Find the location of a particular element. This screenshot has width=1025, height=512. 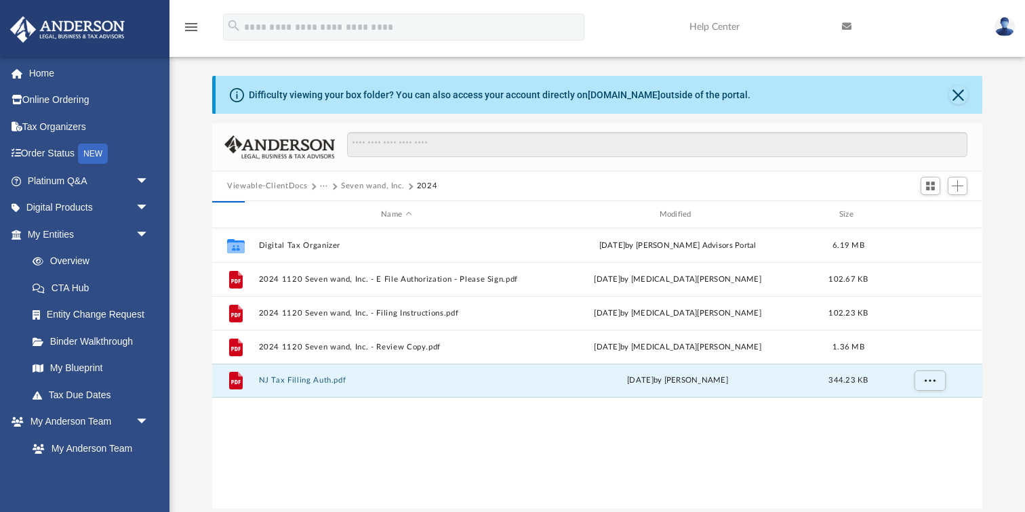

div: Difficulty viewing your box folder? You can also access your account directly on outside of the p... is located at coordinates (500, 95).